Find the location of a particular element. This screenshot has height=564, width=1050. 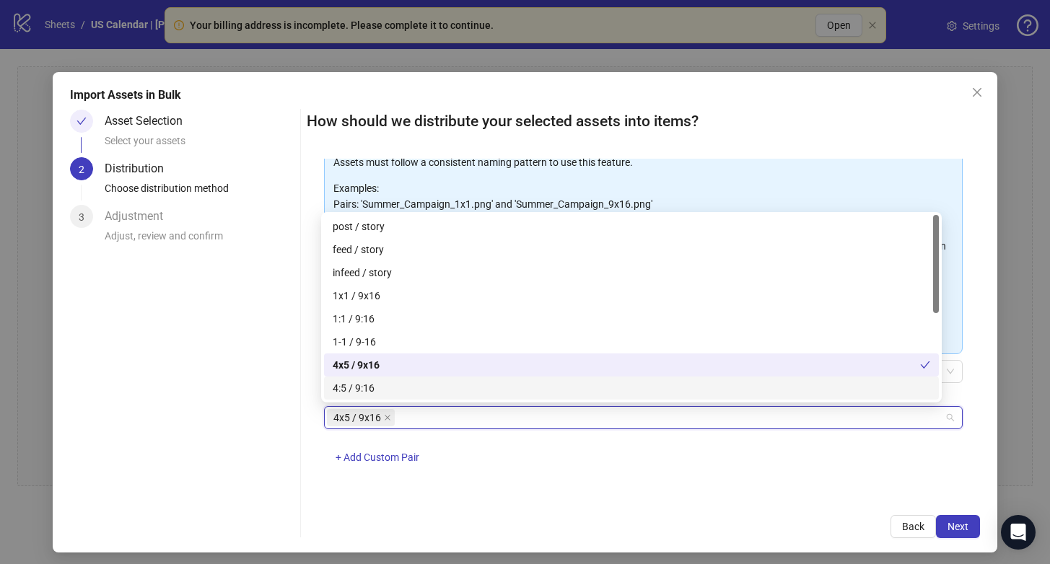

button: Next is located at coordinates (958, 527).